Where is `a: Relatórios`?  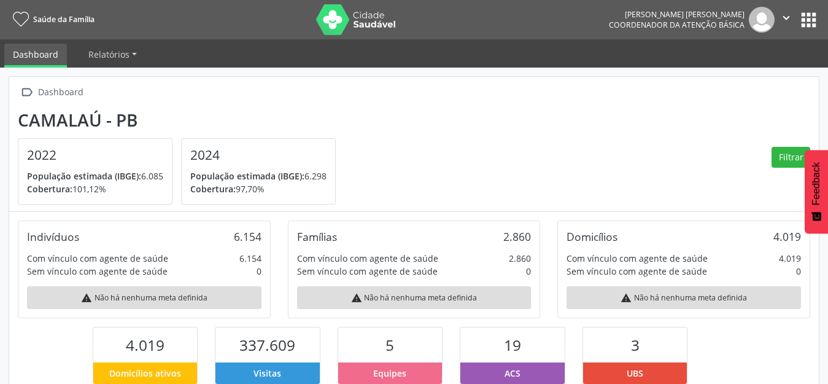
a: Relatórios is located at coordinates (112, 54).